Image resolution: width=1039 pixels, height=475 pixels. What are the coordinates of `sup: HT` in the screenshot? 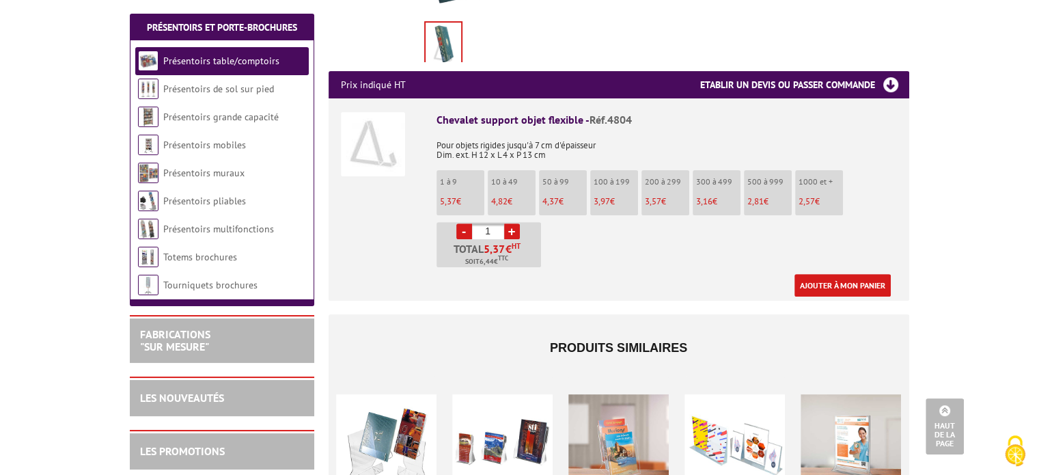 It's located at (516, 246).